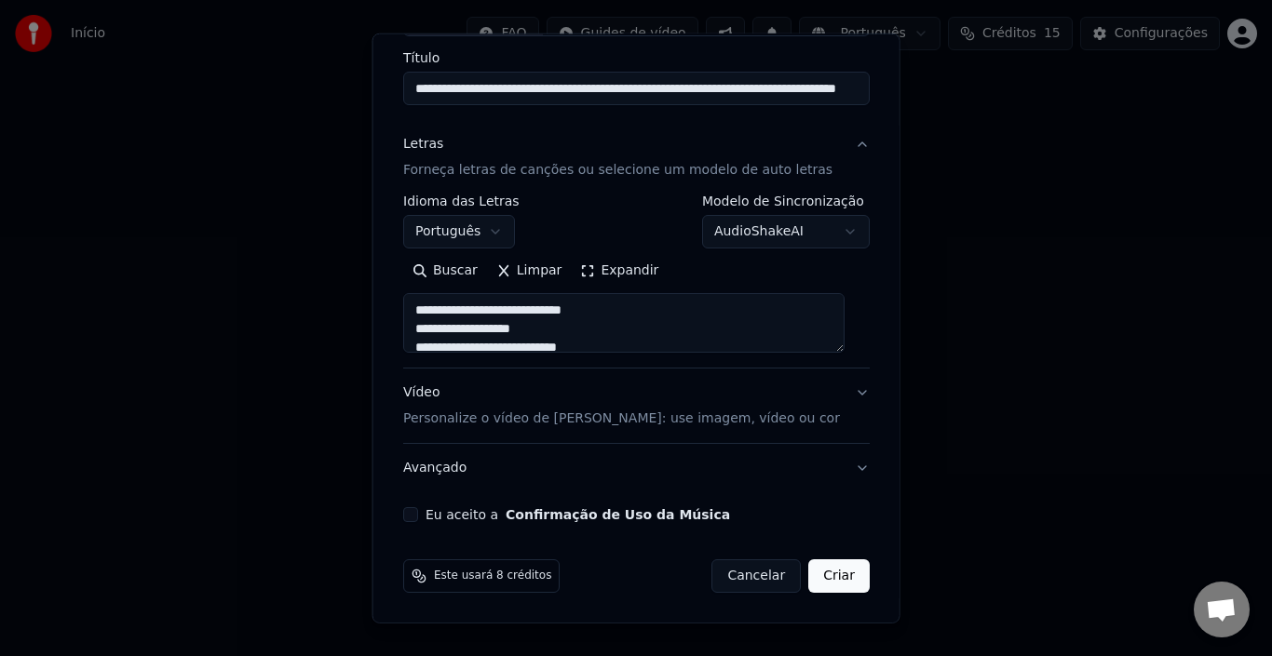  What do you see at coordinates (445, 271) in the screenshot?
I see `button: Buscar` at bounding box center [445, 271].